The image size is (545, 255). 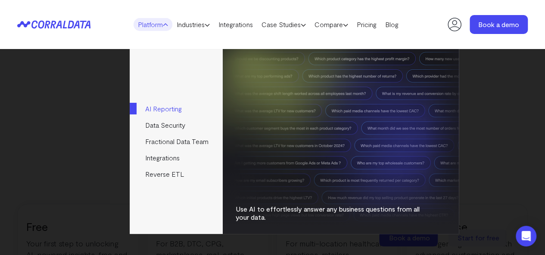 I want to click on a: Data Security, so click(x=176, y=125).